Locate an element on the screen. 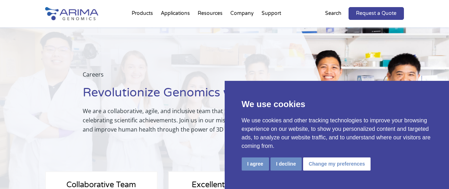  img: Arima-Genomics-logo is located at coordinates (72, 13).